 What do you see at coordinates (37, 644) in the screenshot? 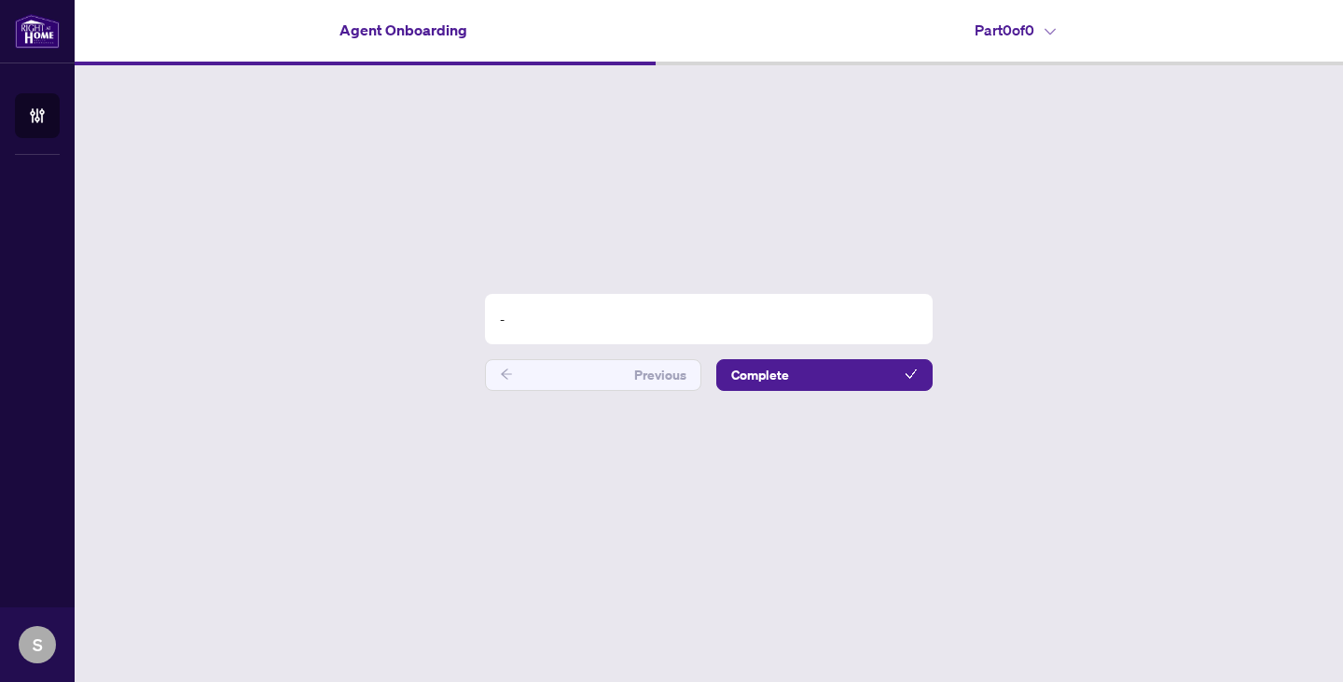
I see `span: S` at bounding box center [37, 644].